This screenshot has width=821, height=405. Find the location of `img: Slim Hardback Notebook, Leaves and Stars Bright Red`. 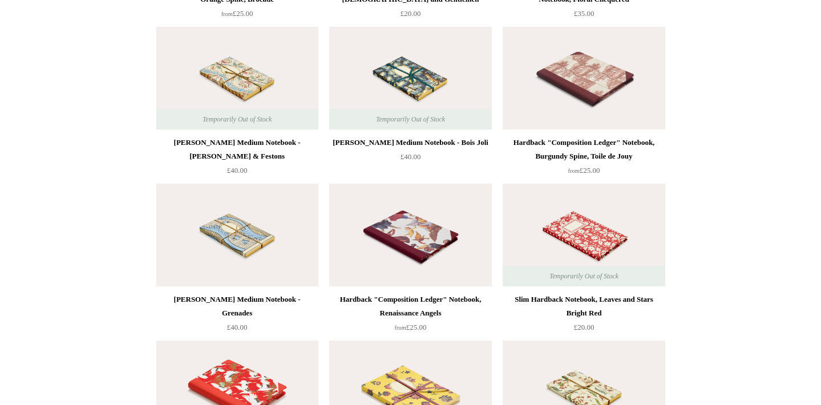

img: Slim Hardback Notebook, Leaves and Stars Bright Red is located at coordinates (583, 235).